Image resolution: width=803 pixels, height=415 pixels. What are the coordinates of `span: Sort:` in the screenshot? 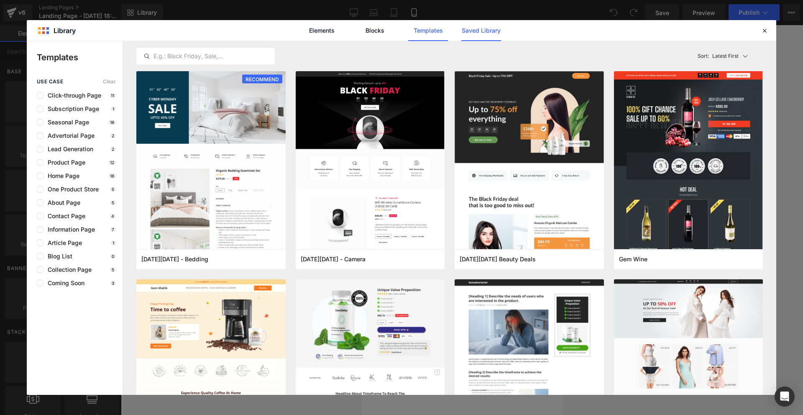 It's located at (703, 56).